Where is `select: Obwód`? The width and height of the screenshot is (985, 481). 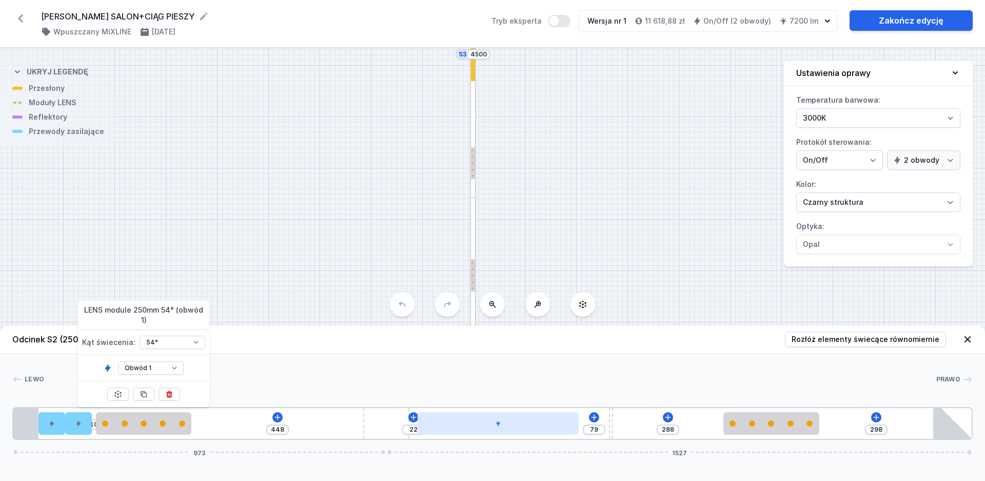
select: Obwód is located at coordinates (151, 368).